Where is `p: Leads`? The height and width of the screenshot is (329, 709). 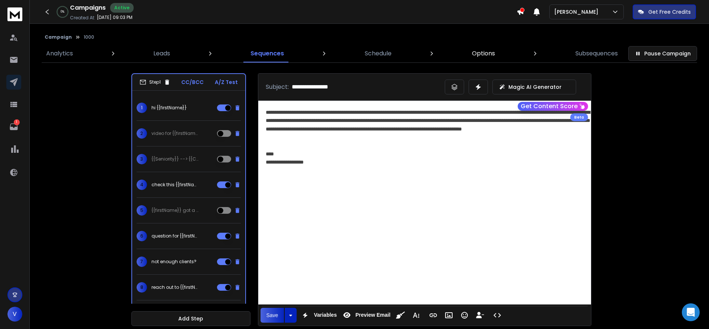 p: Leads is located at coordinates (162, 54).